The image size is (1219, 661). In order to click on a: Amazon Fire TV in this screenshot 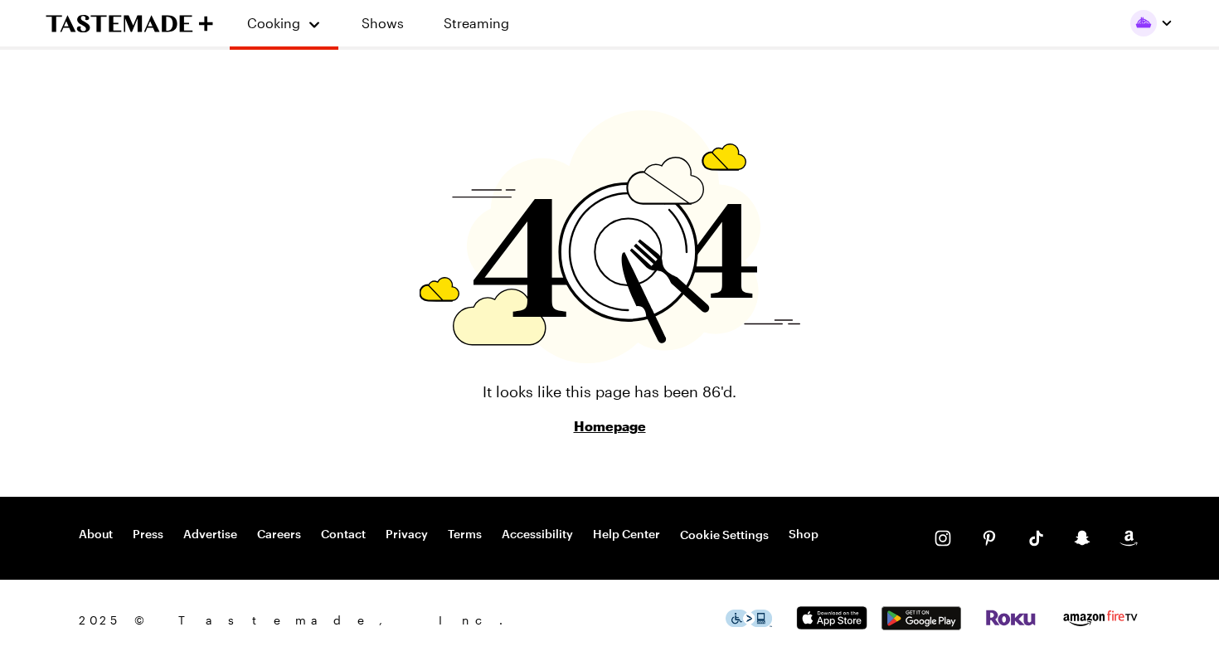, I will do `click(1100, 623)`.